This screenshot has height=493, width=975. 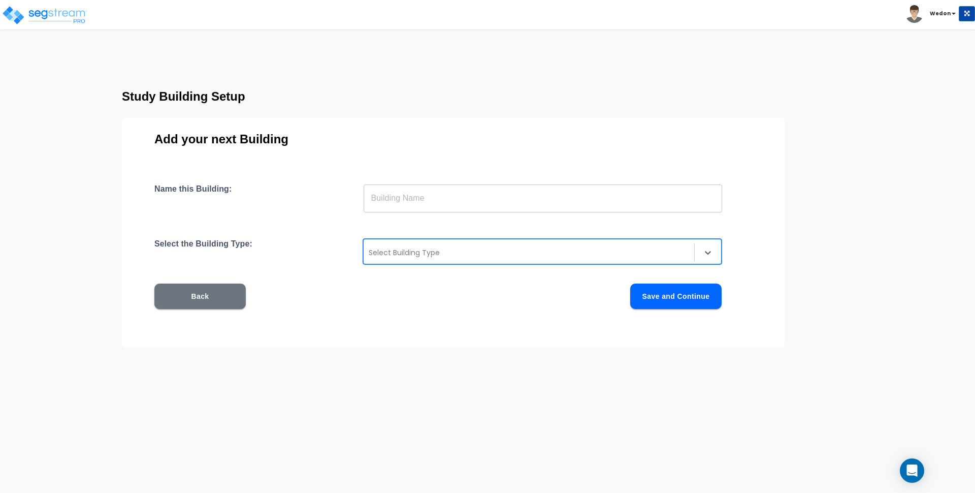 What do you see at coordinates (490, 97) in the screenshot?
I see `h3: Study Building Setup` at bounding box center [490, 97].